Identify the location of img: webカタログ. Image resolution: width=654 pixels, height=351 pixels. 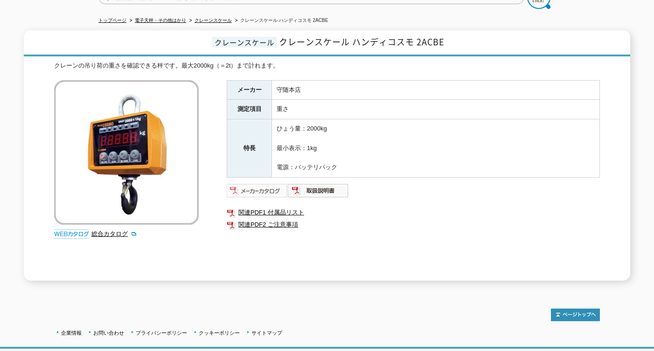
(71, 234).